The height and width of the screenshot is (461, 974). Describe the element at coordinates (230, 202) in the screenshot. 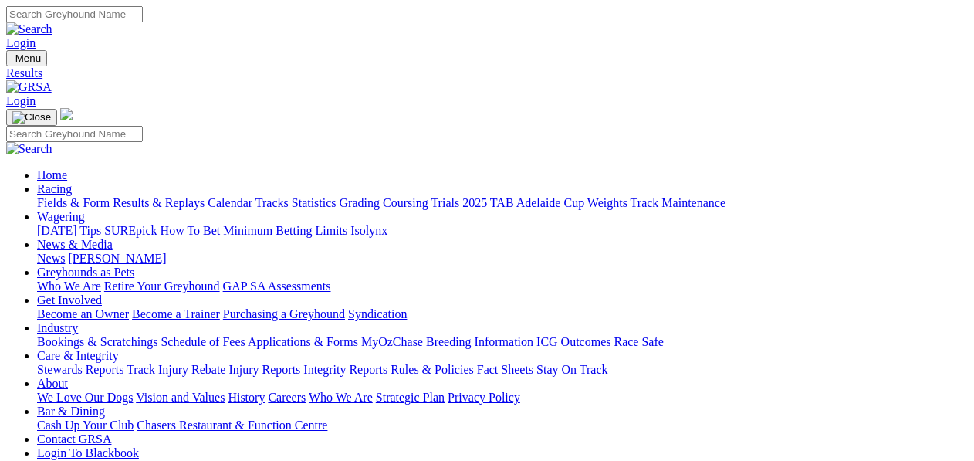

I see `a: Calendar` at that location.